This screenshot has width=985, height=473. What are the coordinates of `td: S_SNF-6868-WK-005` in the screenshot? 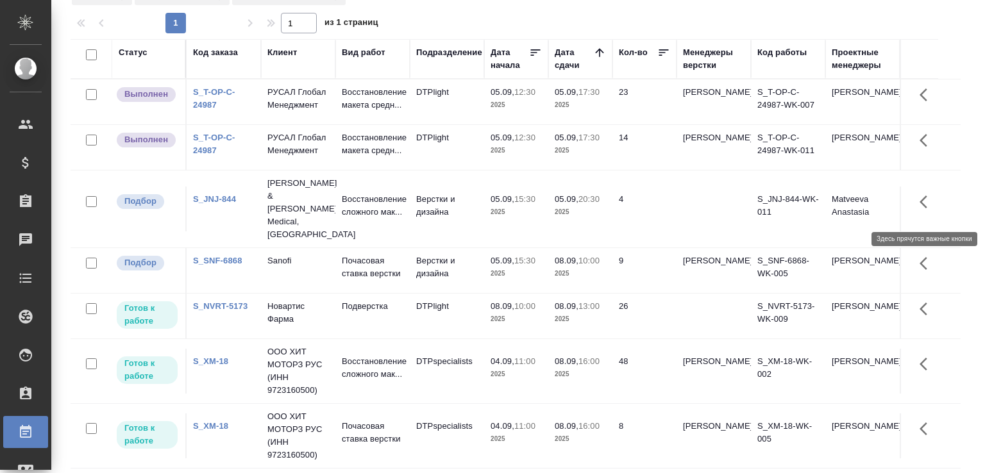 It's located at (788, 271).